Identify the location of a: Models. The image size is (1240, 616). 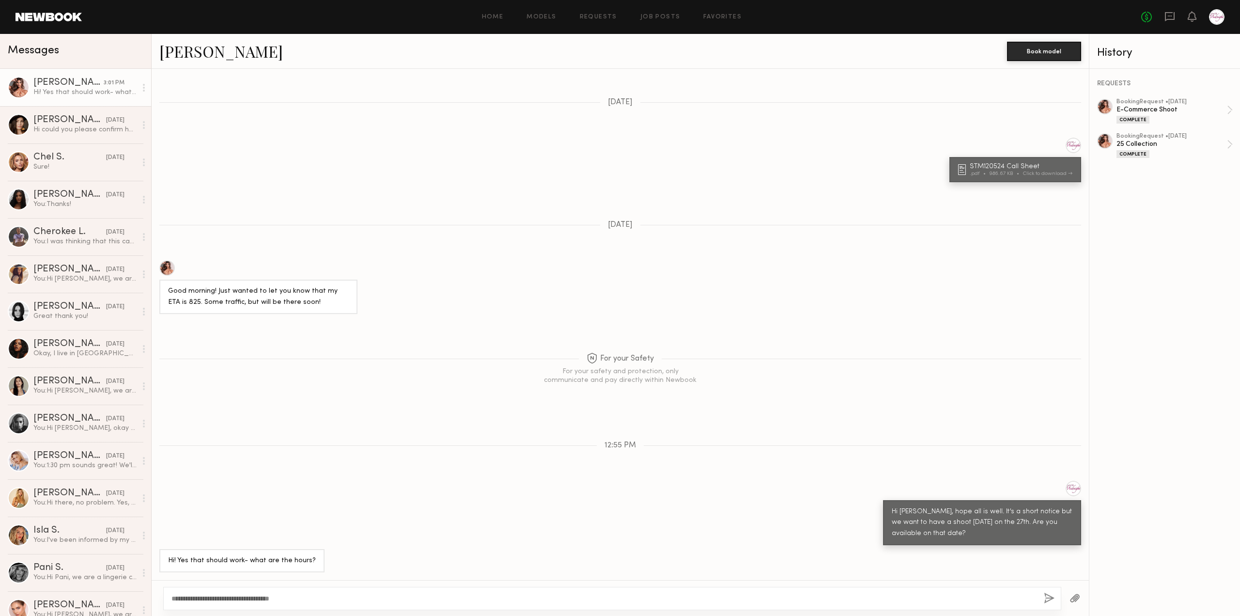
(541, 17).